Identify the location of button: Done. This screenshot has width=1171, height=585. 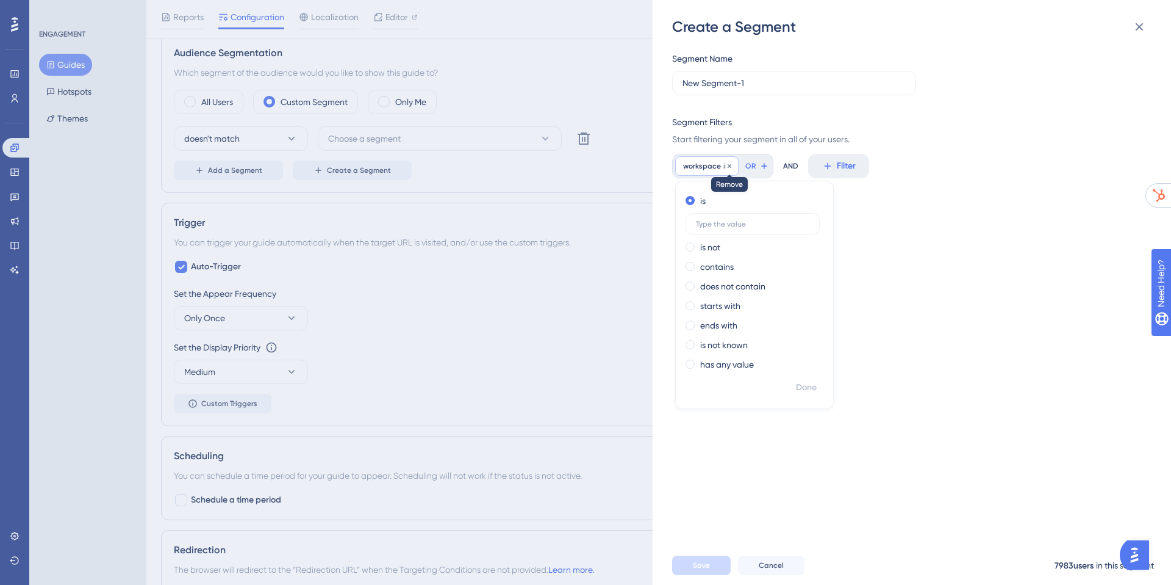
(807, 387).